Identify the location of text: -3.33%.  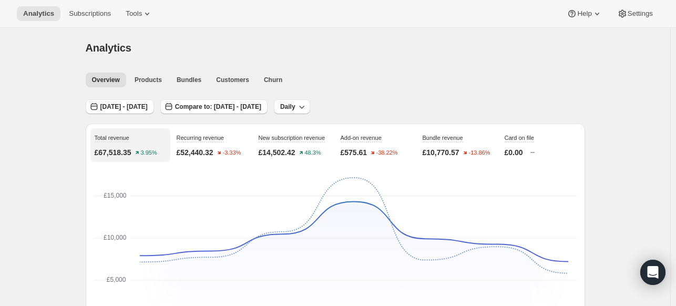
(231, 153).